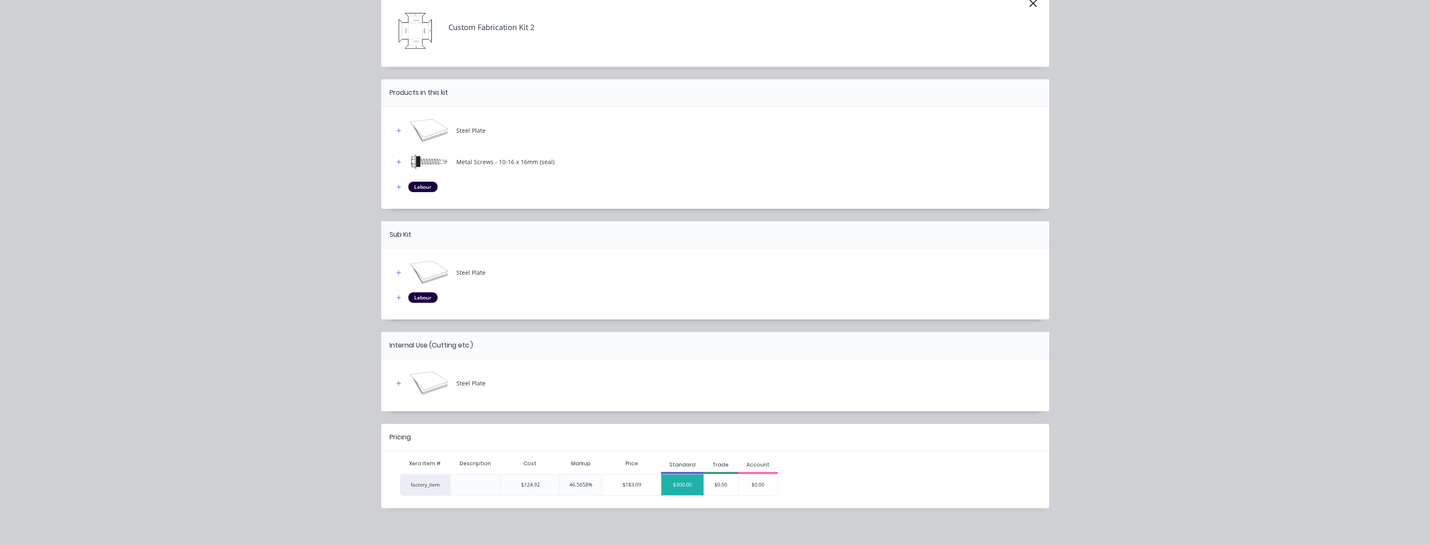 This screenshot has width=1430, height=545. I want to click on div: Internal Use (Cutting etc.), so click(431, 345).